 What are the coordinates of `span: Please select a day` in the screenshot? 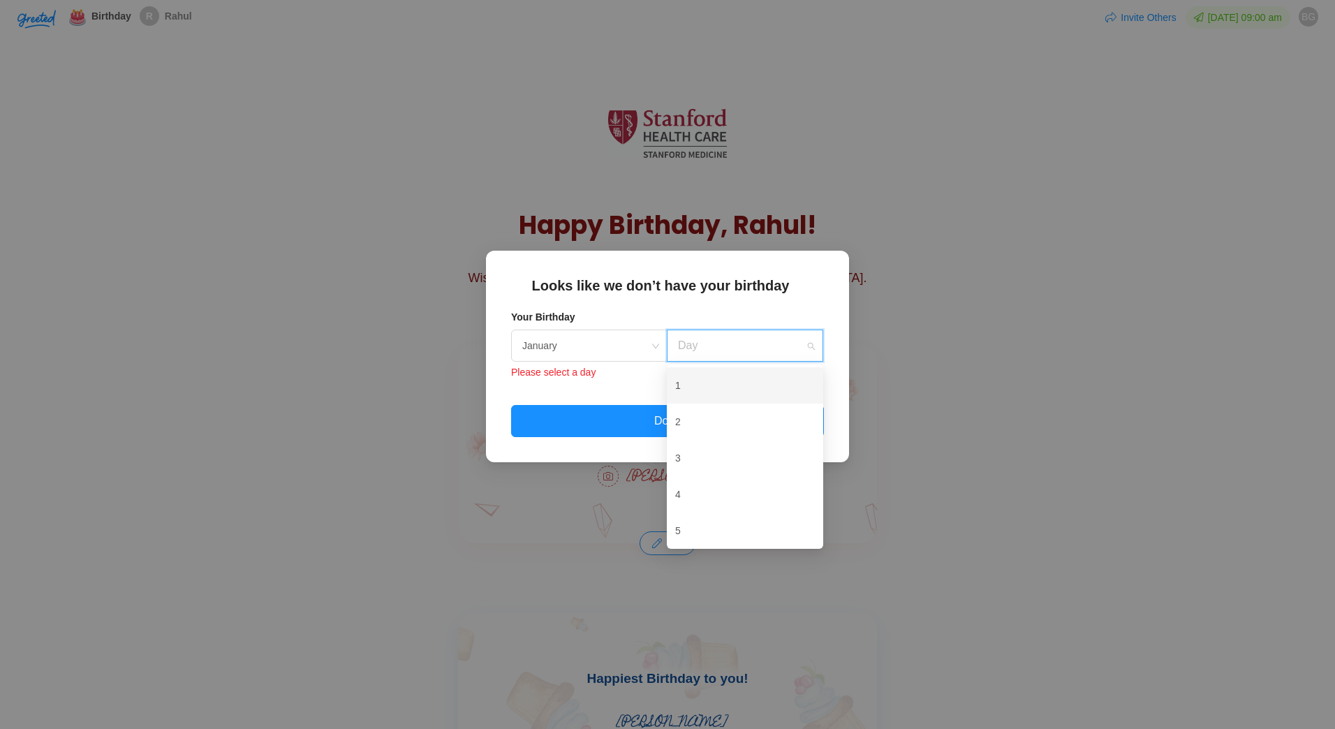 It's located at (553, 371).